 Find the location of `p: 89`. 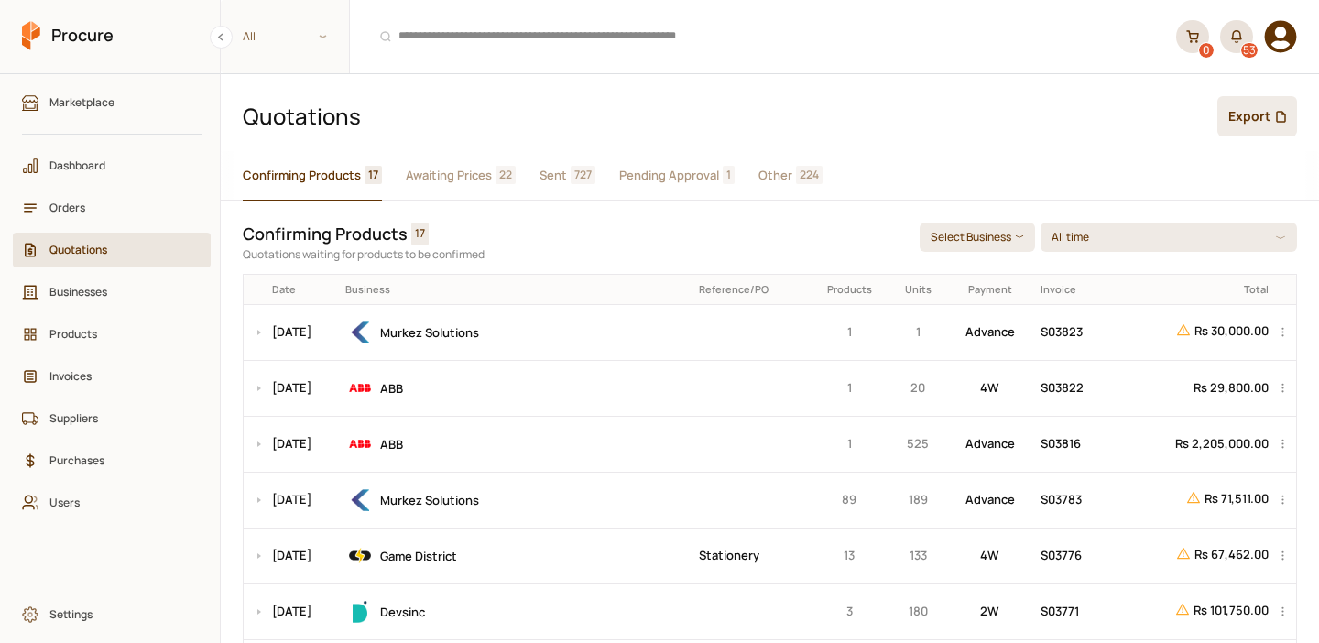

p: 89 is located at coordinates (849, 499).